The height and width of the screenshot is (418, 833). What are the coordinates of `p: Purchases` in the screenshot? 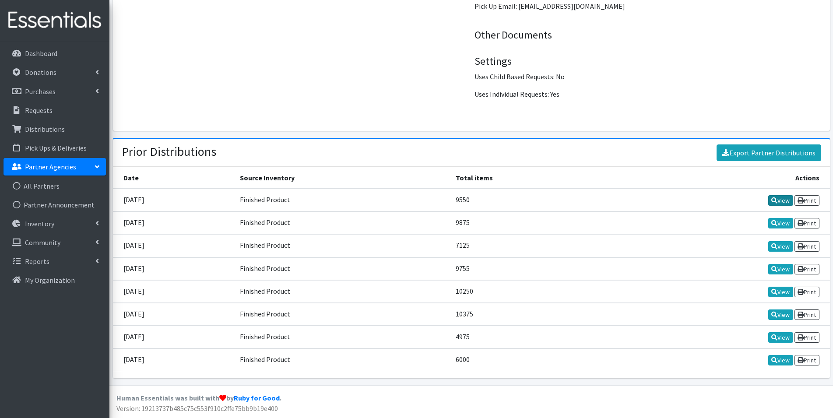 It's located at (40, 91).